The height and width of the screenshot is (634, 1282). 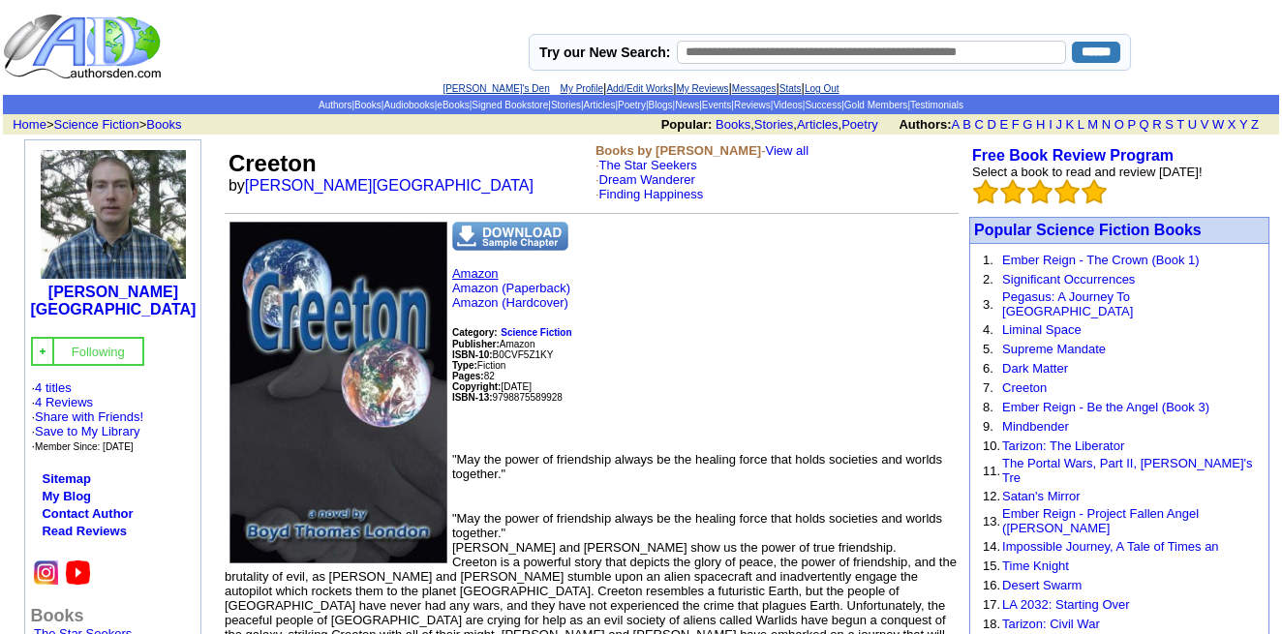 I want to click on a: F, so click(x=1016, y=124).